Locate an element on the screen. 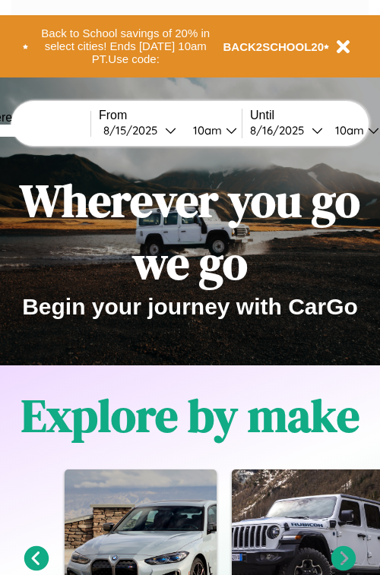 Image resolution: width=380 pixels, height=575 pixels. h1: Explore by make is located at coordinates (190, 416).